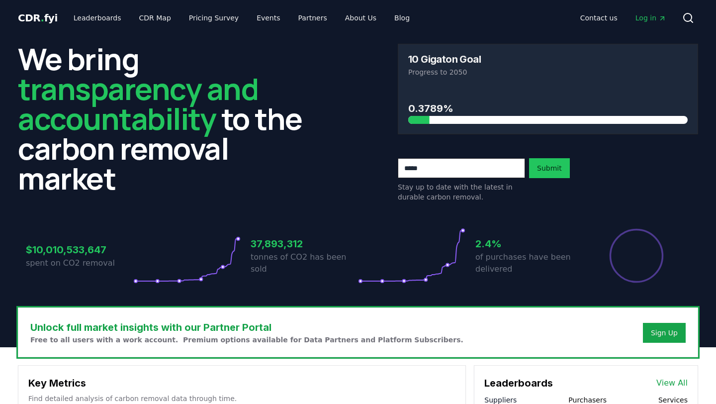 The image size is (716, 404). Describe the element at coordinates (361, 18) in the screenshot. I see `a: About Us` at that location.